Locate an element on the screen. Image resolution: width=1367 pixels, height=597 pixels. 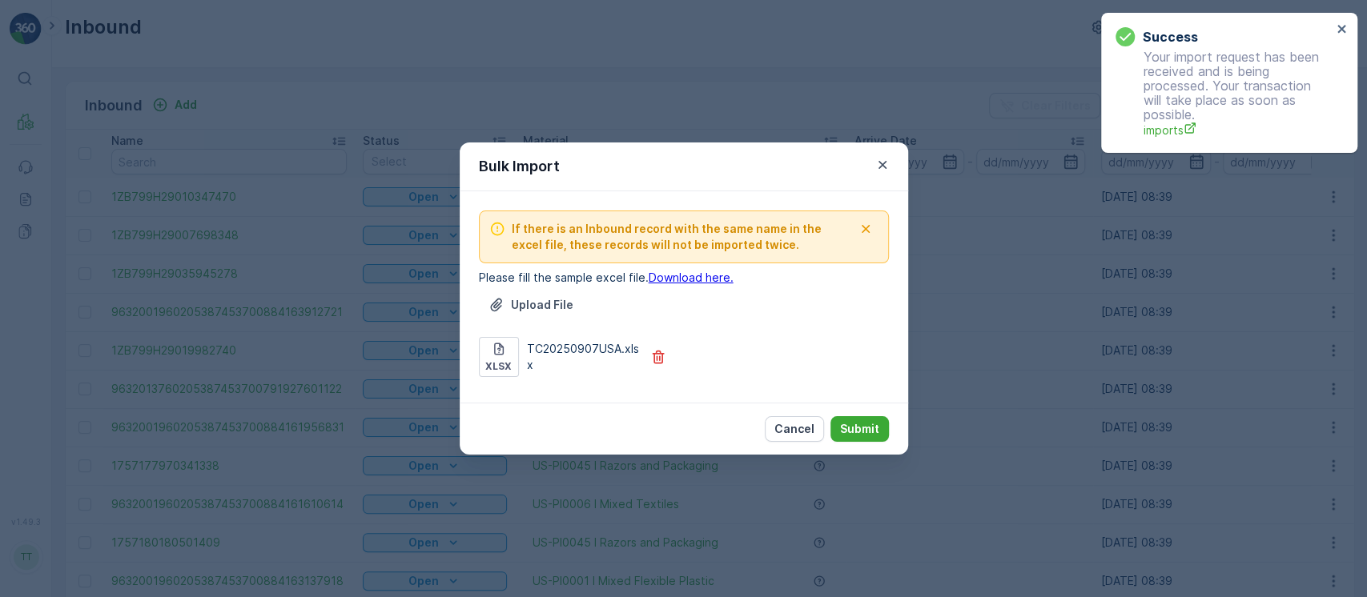
p: TC20250907USA.xlsx is located at coordinates (584, 357).